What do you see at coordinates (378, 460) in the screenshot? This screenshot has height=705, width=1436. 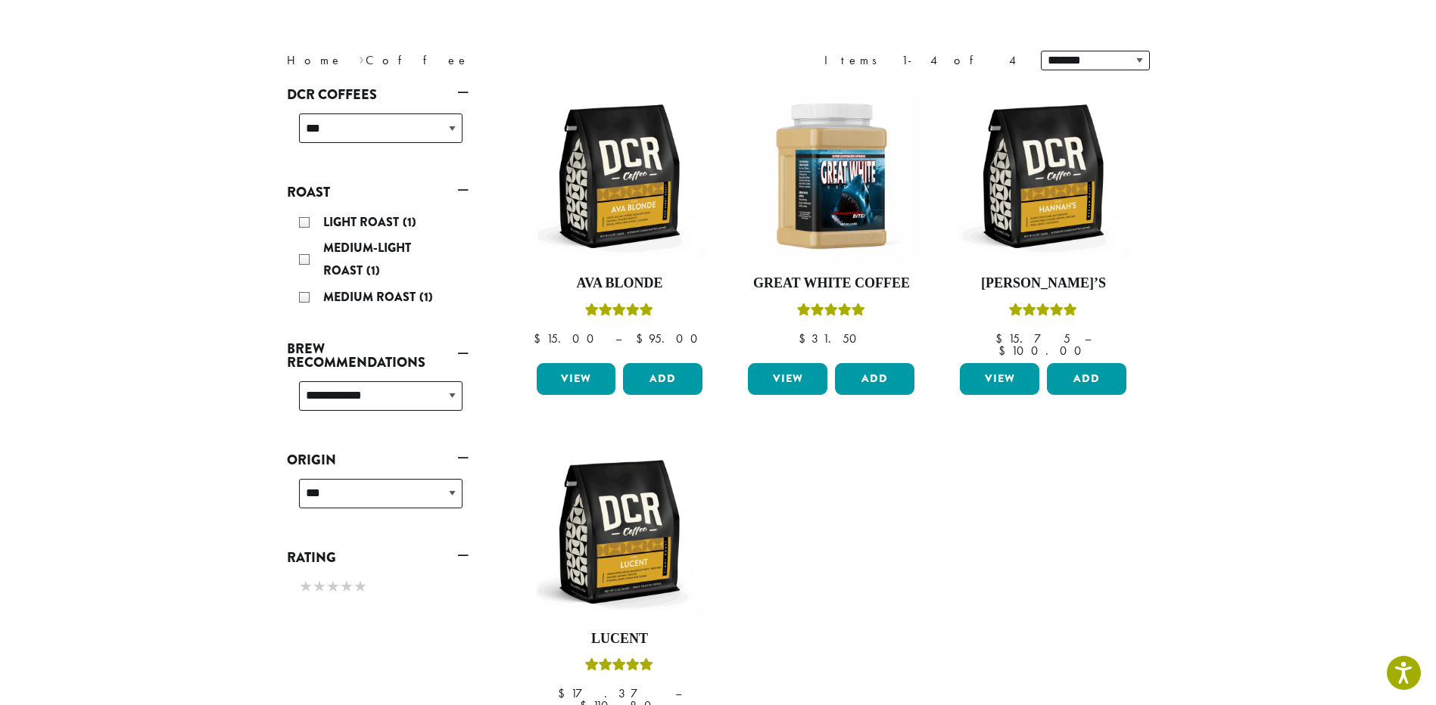 I see `a: Origin` at bounding box center [378, 460].